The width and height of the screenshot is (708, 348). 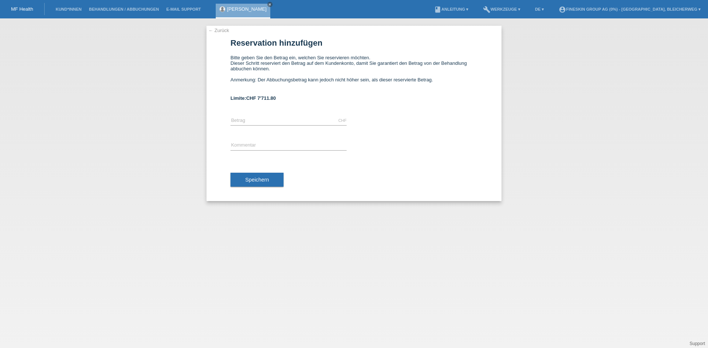 What do you see at coordinates (69, 9) in the screenshot?
I see `a: Kund*innen` at bounding box center [69, 9].